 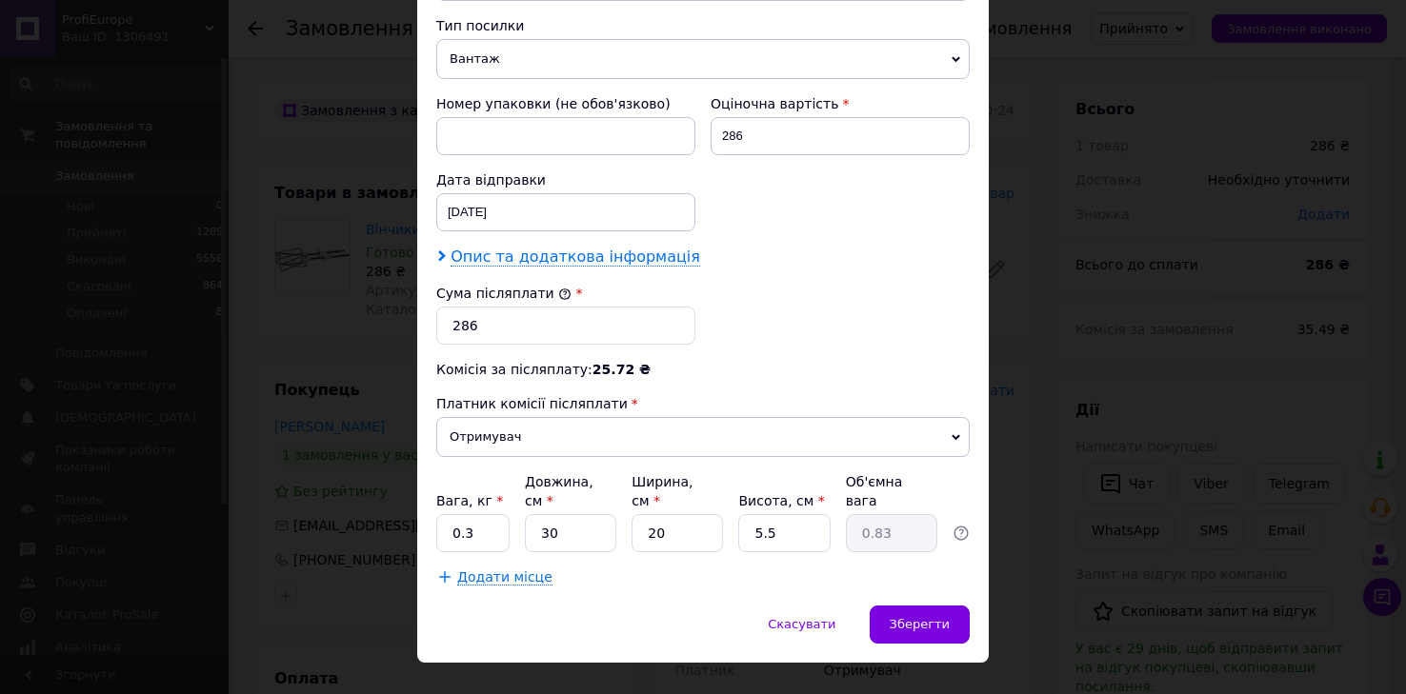 What do you see at coordinates (703, 437) in the screenshot?
I see `span: Отримувач` at bounding box center [703, 437].